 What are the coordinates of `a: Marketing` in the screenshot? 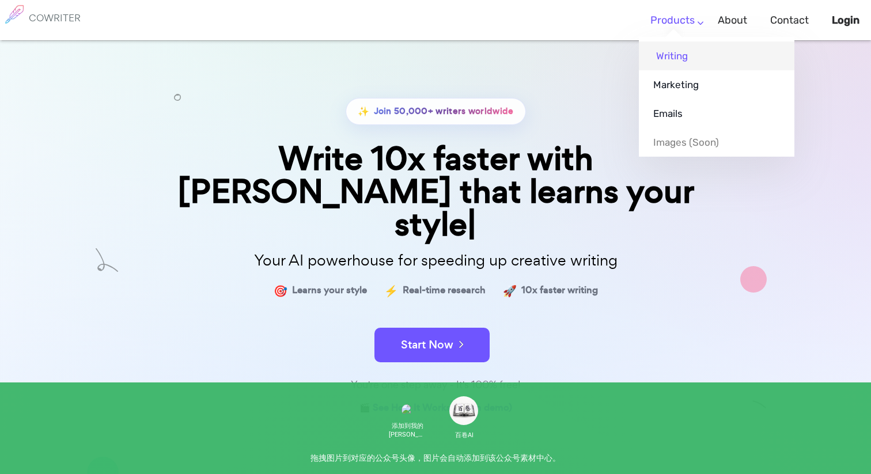 It's located at (717, 85).